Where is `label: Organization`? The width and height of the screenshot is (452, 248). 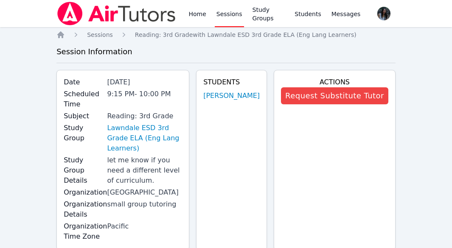
label: Organization is located at coordinates (83, 193).